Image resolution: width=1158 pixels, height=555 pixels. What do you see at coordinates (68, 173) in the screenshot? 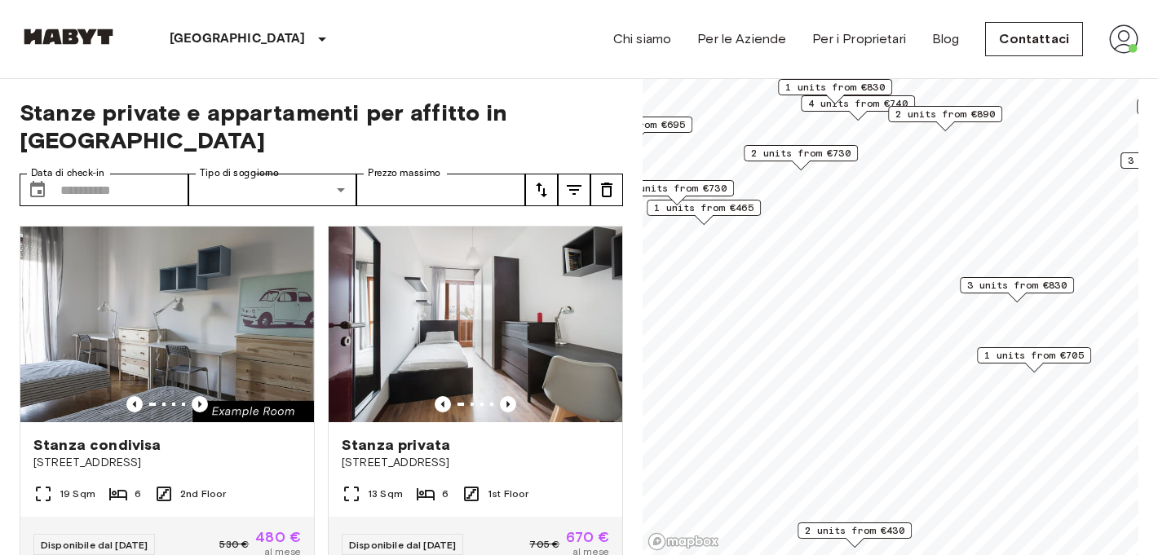
I see `label: Data di check-in` at bounding box center [68, 173].